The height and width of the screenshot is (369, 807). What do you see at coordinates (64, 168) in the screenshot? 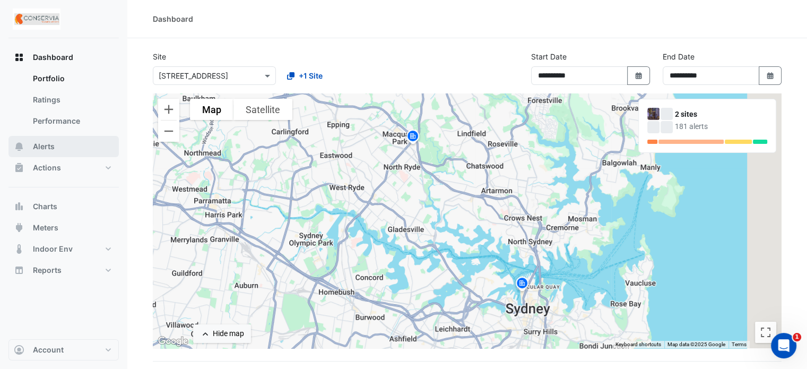
I see `button: Actions` at bounding box center [64, 168].